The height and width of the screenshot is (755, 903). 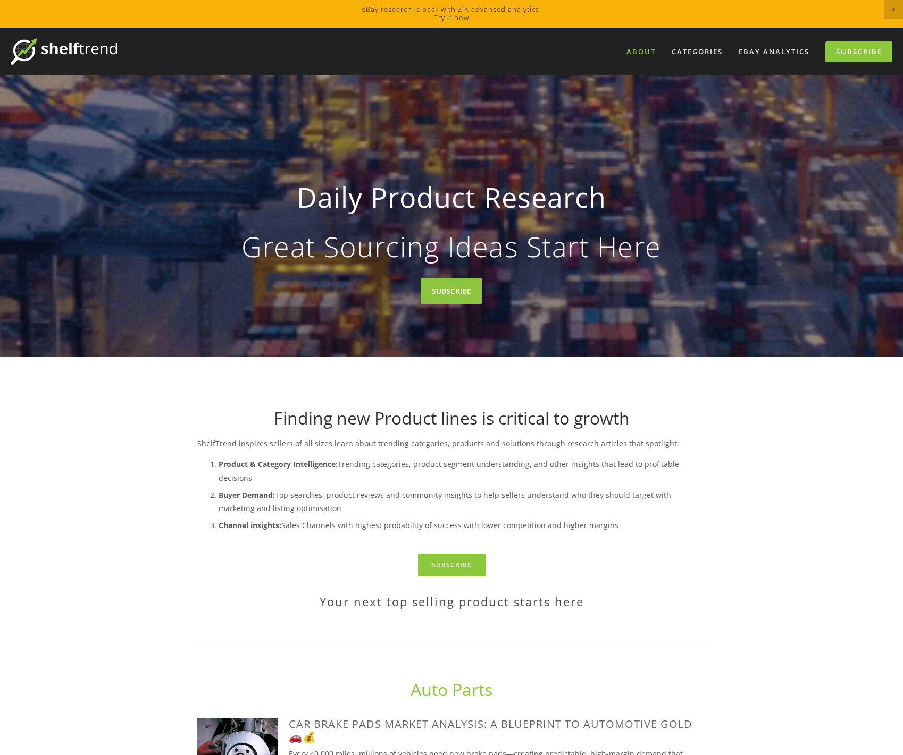 I want to click on div: Categories, so click(x=697, y=52).